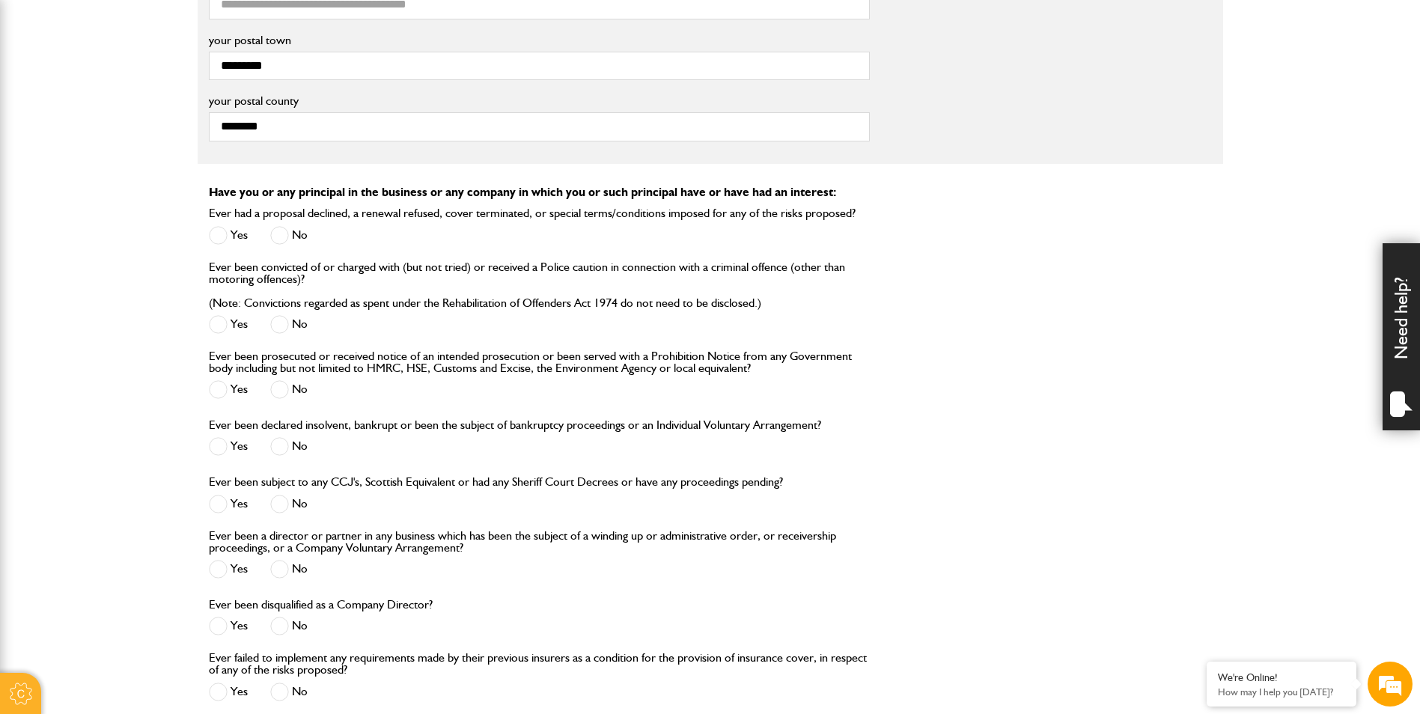 The height and width of the screenshot is (714, 1420). Describe the element at coordinates (146, 155) in the screenshot. I see `input: Enter your last name` at that location.